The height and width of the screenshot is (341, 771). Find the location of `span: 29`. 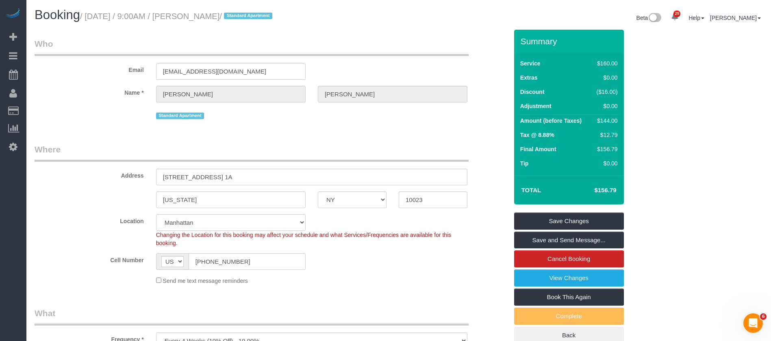

span: 29 is located at coordinates (677, 14).